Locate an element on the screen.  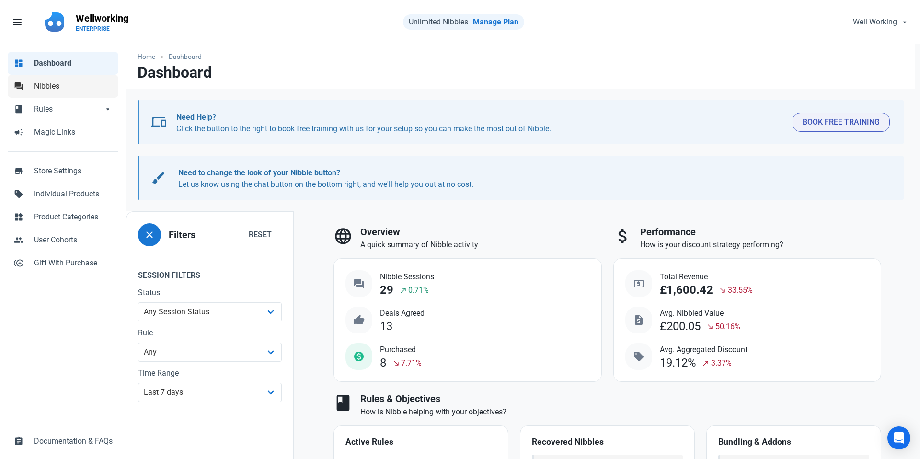
span: Well Working is located at coordinates (875, 22).